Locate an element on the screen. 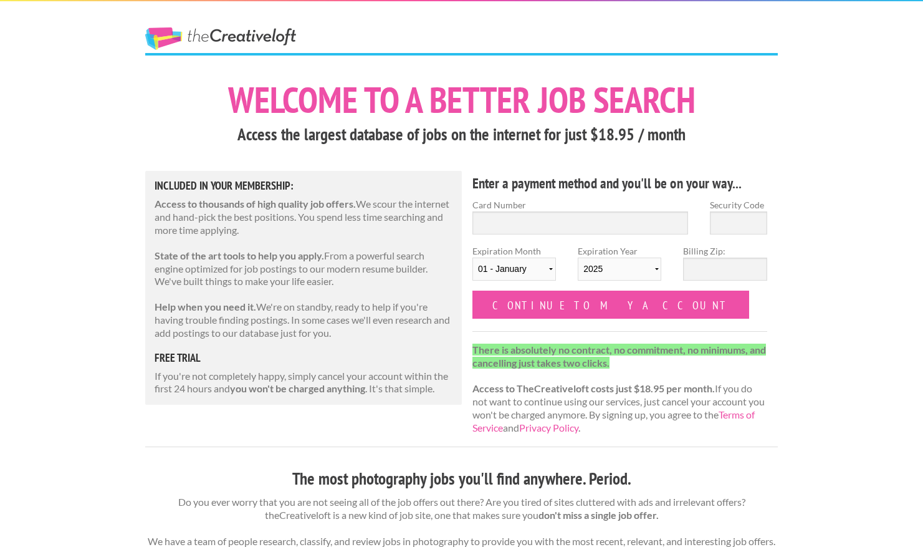 This screenshot has width=923, height=547. a: The Creative Loft is located at coordinates (221, 39).